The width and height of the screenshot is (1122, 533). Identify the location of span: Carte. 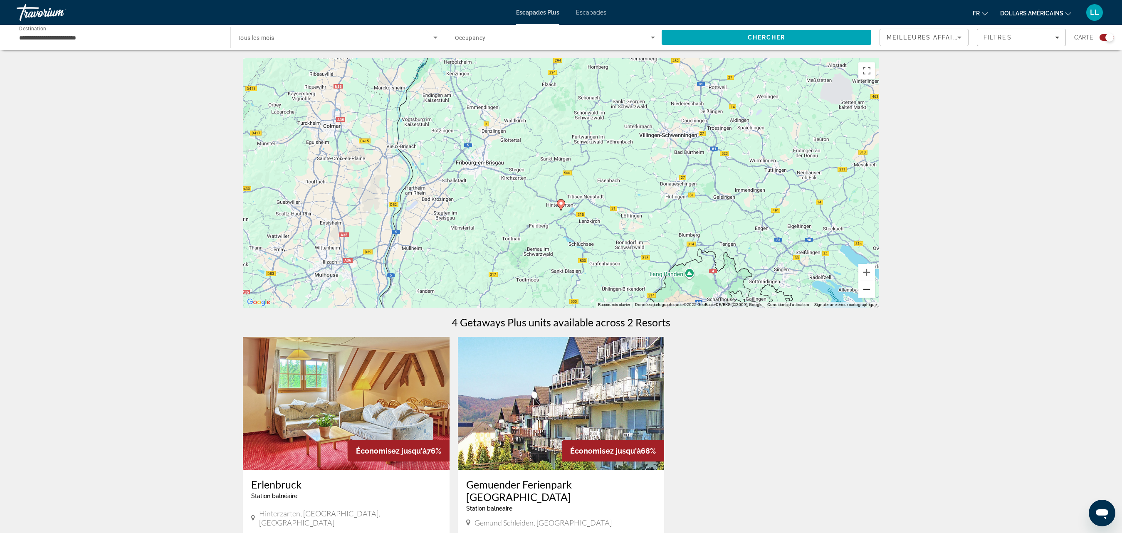
(1084, 37).